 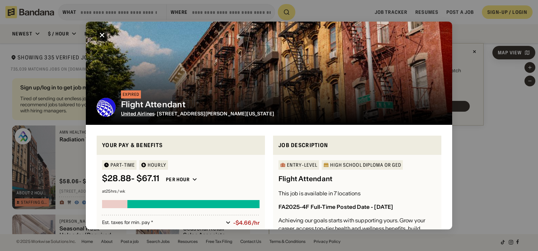 I want to click on div: $ 28.88 - $67.11, so click(x=130, y=179).